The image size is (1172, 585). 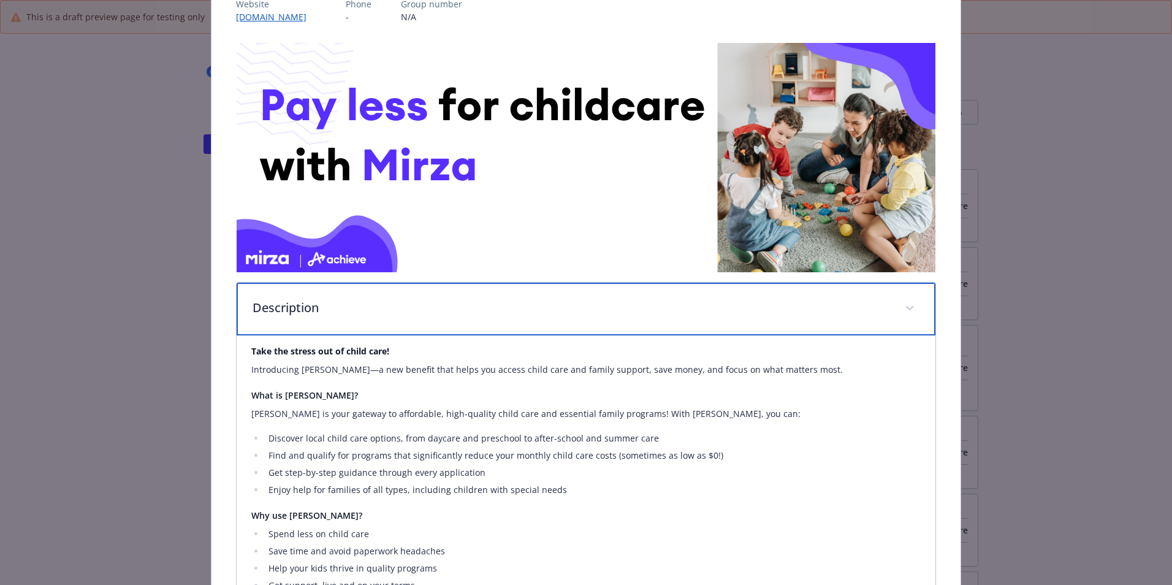 What do you see at coordinates (593, 551) in the screenshot?
I see `li: Save time and avoid paperwork headaches` at bounding box center [593, 551].